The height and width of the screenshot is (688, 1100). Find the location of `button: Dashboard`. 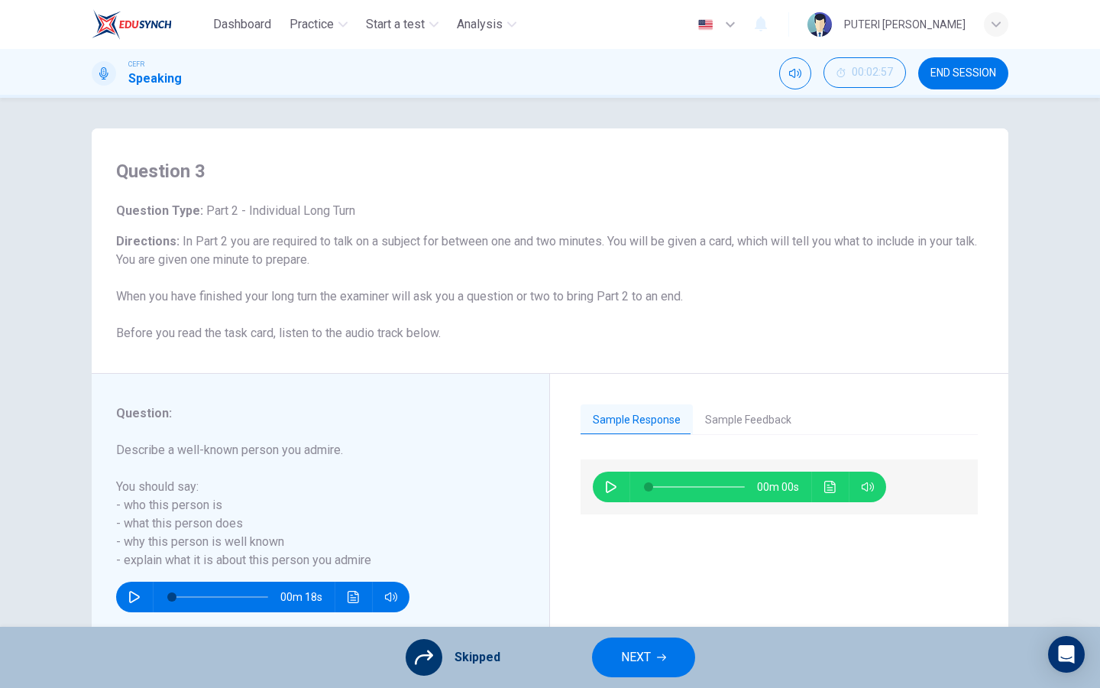

button: Dashboard is located at coordinates (242, 24).